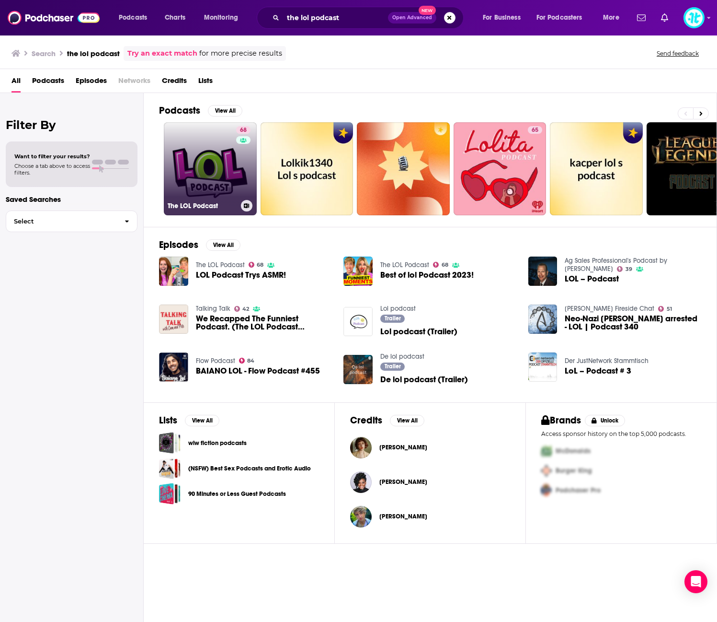  Describe the element at coordinates (213, 308) in the screenshot. I see `a: Talking Talk` at that location.